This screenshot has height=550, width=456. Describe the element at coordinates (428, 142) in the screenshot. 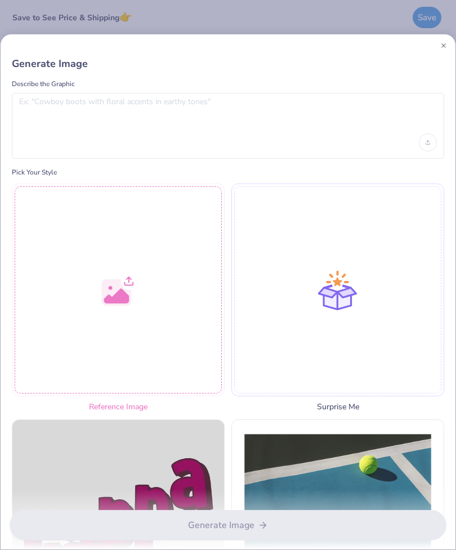

I see `div: Upload image` at that location.